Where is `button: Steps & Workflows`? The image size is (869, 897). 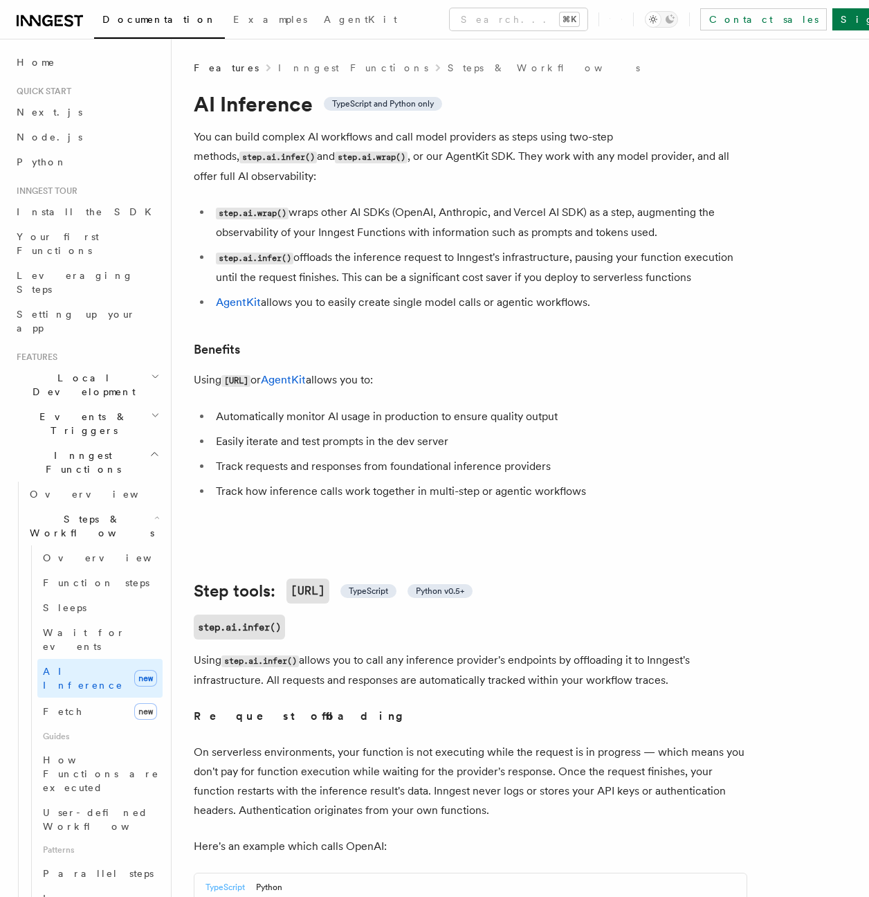 button: Steps & Workflows is located at coordinates (93, 526).